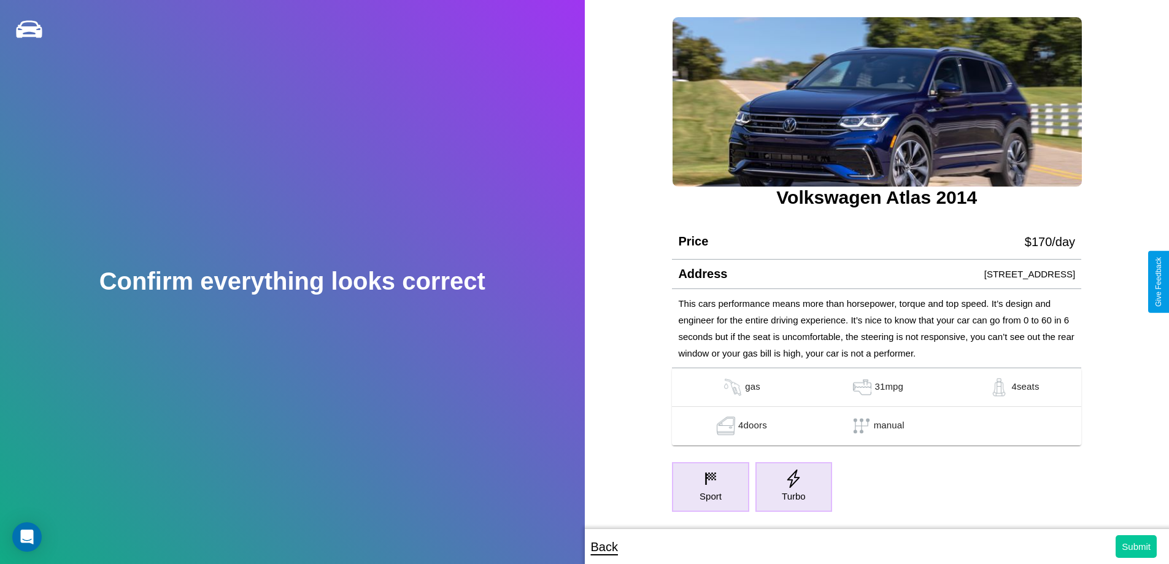 The height and width of the screenshot is (564, 1169). I want to click on div: Give Feedback, so click(1159, 282).